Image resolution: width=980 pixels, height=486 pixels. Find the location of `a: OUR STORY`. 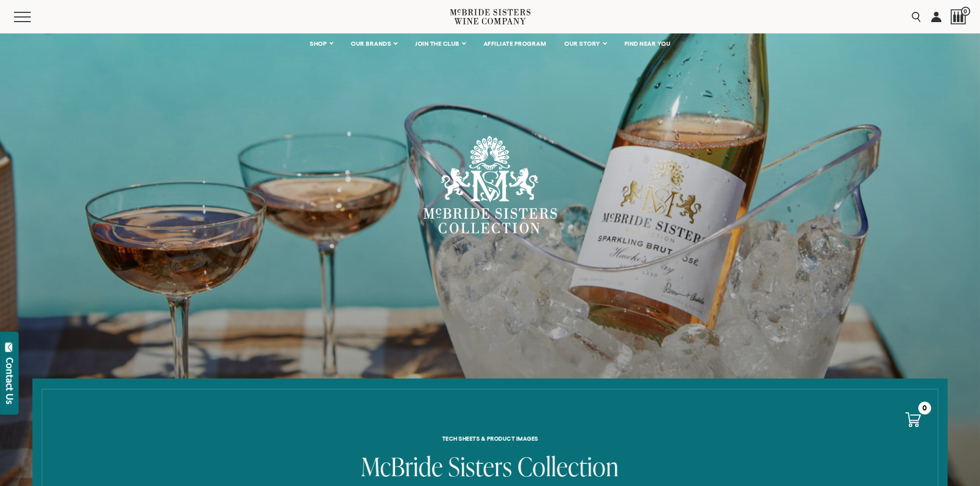

a: OUR STORY is located at coordinates (585, 44).